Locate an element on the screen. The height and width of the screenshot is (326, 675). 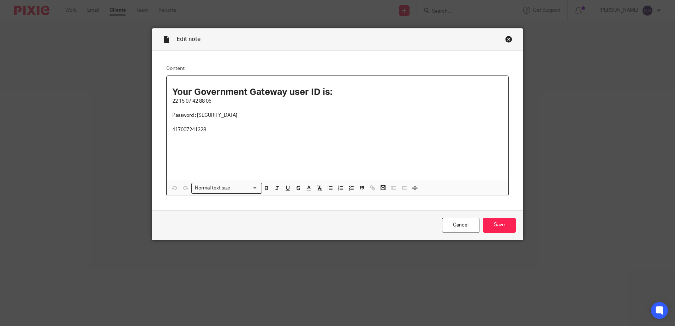
p: 22 15 07 42 88 05 is located at coordinates (337, 101).